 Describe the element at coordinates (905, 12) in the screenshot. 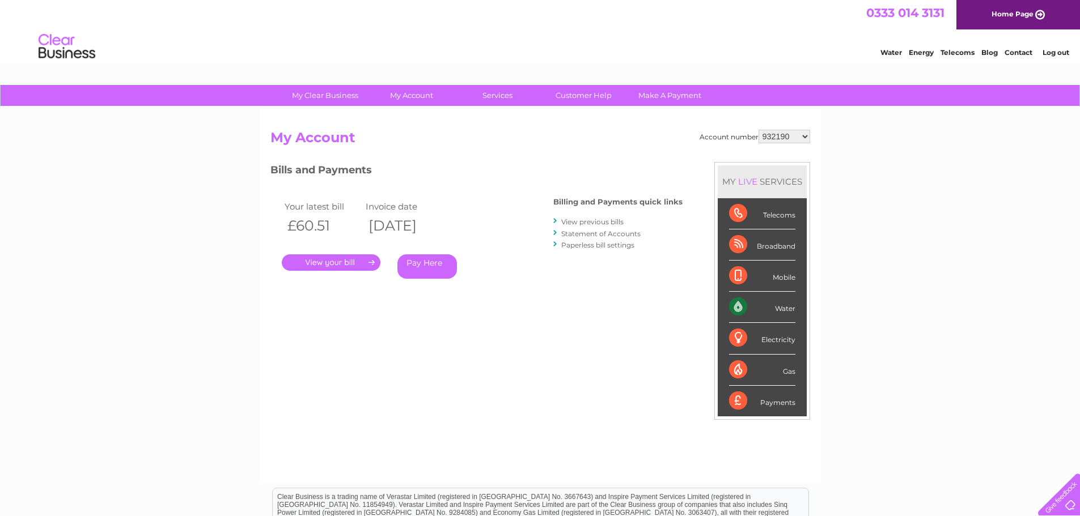

I see `a: 0333 014 3131` at that location.